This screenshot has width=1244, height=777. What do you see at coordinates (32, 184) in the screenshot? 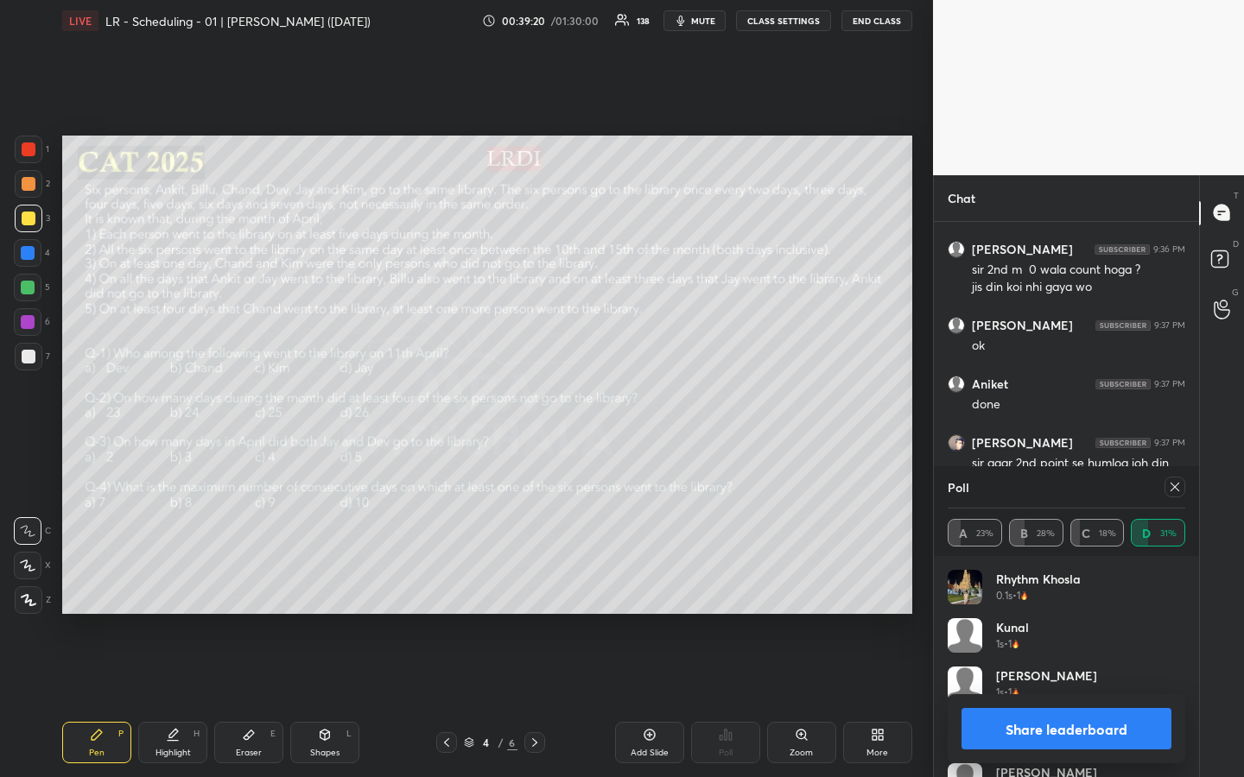
I see `div: 2` at bounding box center [32, 184].